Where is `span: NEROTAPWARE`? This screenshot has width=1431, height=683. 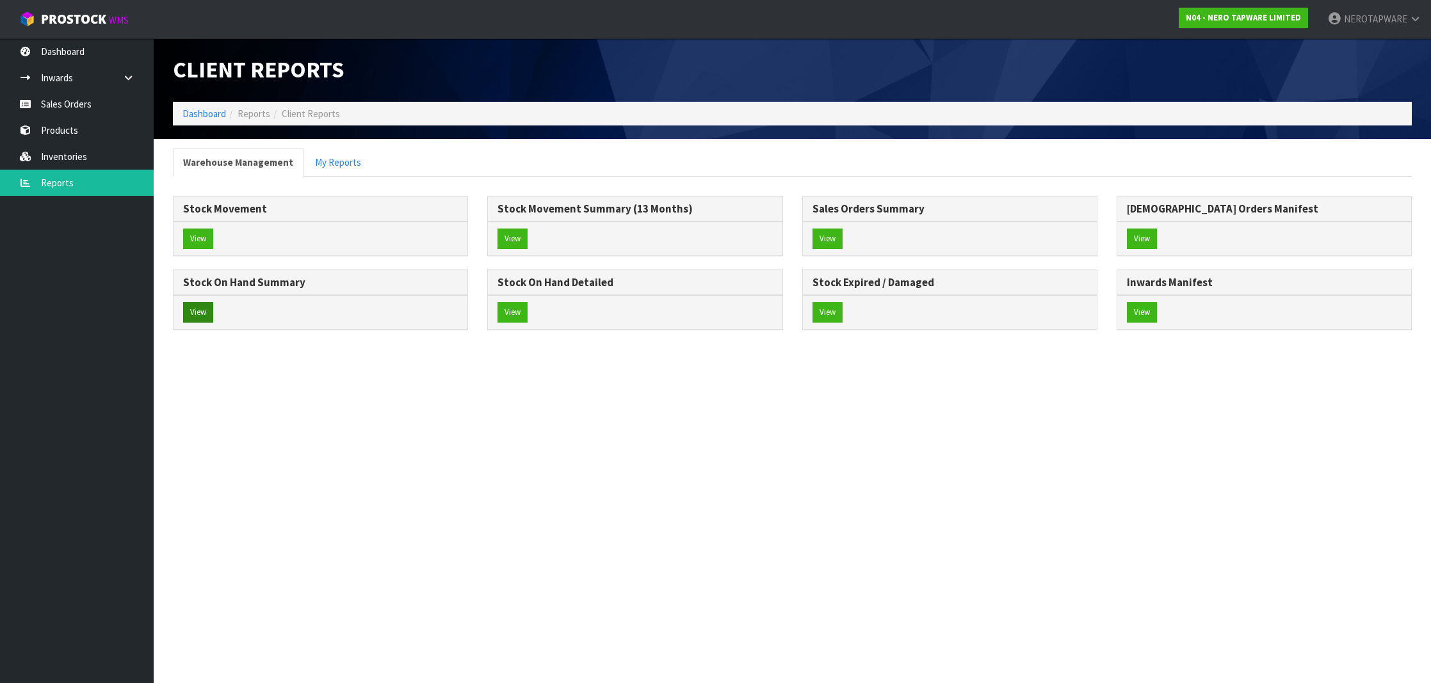
span: NEROTAPWARE is located at coordinates (1375, 19).